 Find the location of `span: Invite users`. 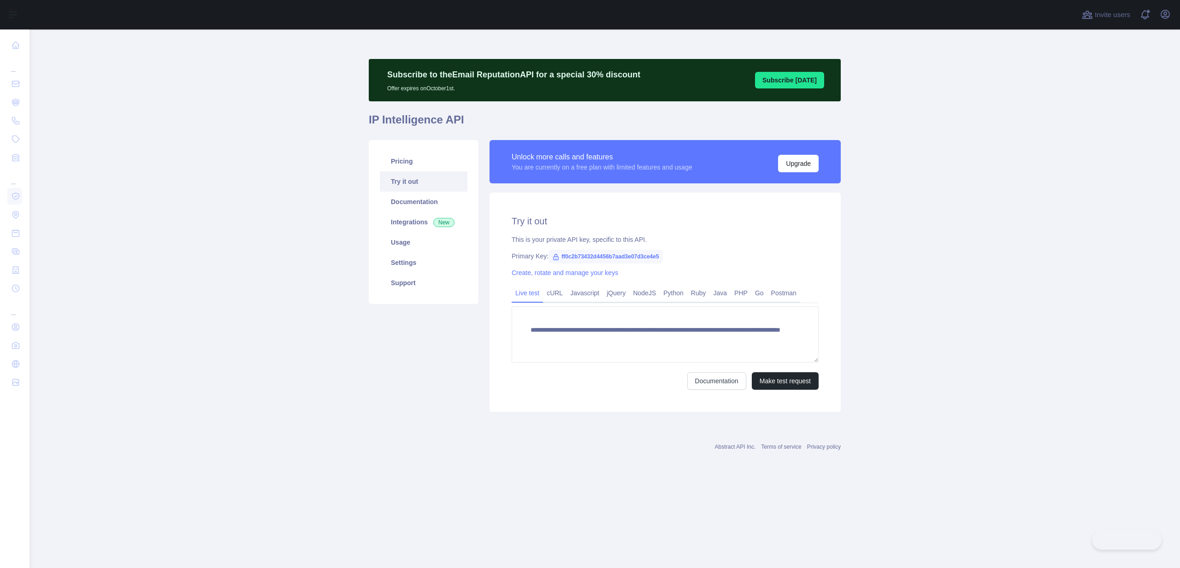

span: Invite users is located at coordinates (1112, 15).